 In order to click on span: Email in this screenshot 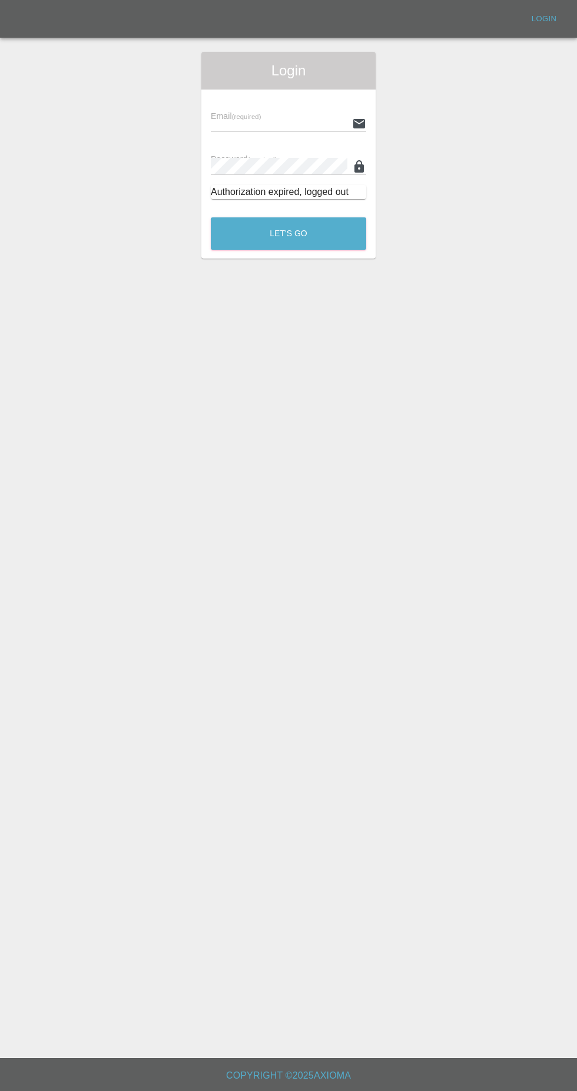, I will do `click(236, 116)`.